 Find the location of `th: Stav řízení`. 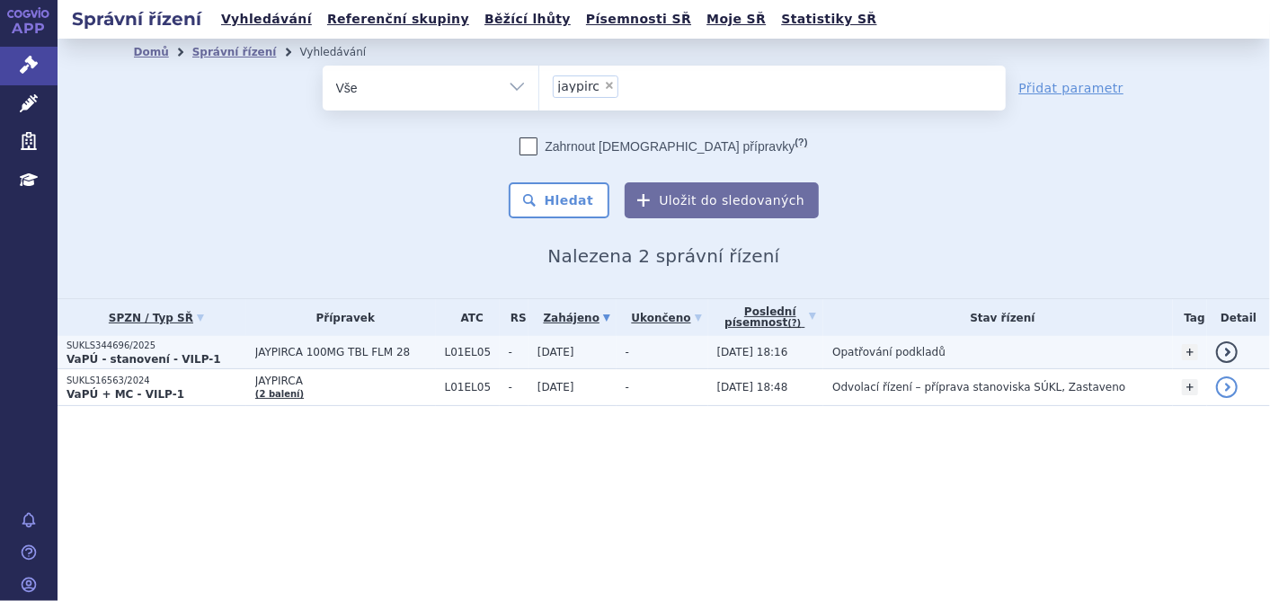

th: Stav řízení is located at coordinates (998, 317).